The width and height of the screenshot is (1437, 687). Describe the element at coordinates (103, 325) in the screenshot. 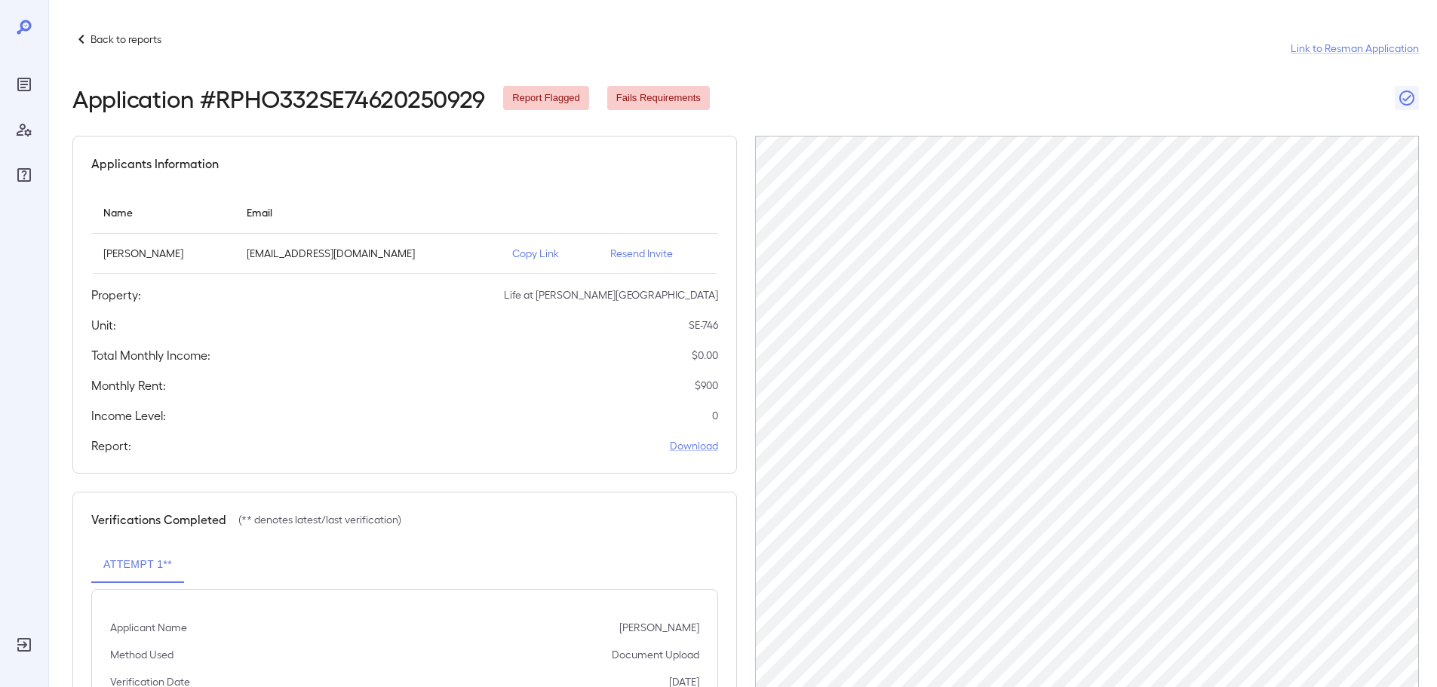

I see `h5: Unit:` at that location.